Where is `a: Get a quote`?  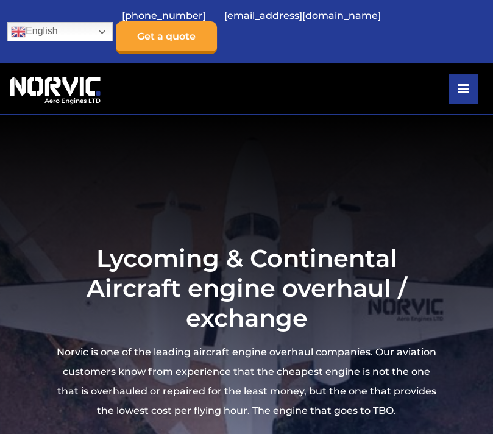
a: Get a quote is located at coordinates (166, 38).